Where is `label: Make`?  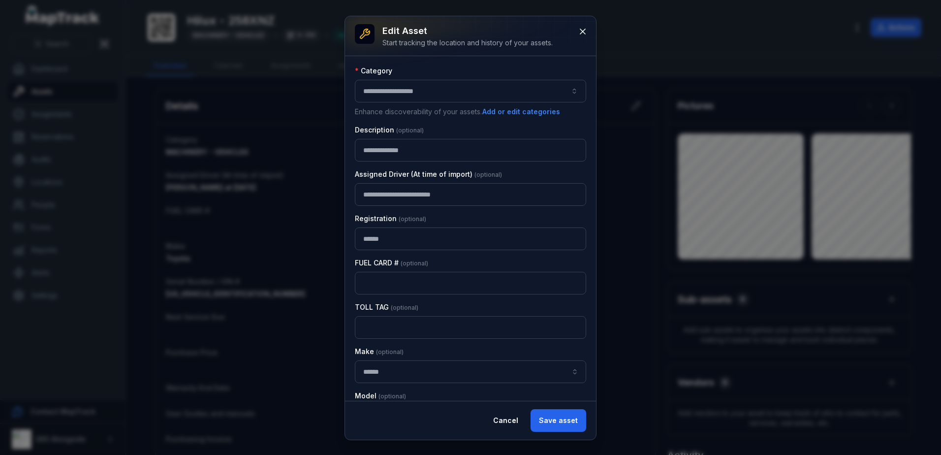
label: Make is located at coordinates (379, 351).